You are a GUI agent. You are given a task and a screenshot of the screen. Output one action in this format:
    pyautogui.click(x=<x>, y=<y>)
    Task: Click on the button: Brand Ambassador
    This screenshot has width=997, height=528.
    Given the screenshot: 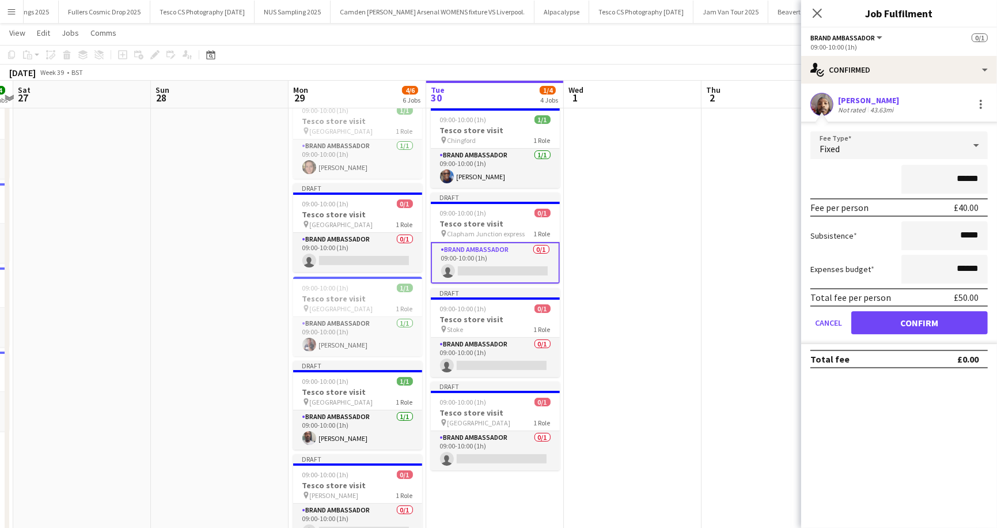 What is the action you would take?
    pyautogui.click(x=847, y=37)
    